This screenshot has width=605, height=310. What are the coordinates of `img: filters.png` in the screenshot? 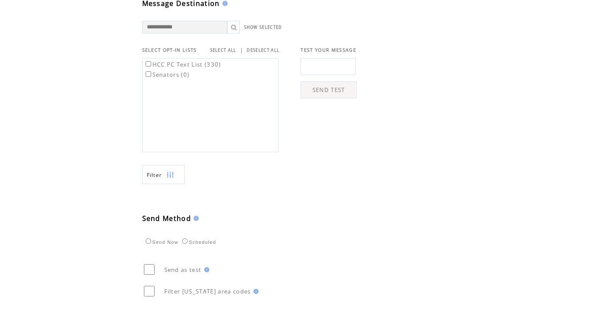 It's located at (170, 175).